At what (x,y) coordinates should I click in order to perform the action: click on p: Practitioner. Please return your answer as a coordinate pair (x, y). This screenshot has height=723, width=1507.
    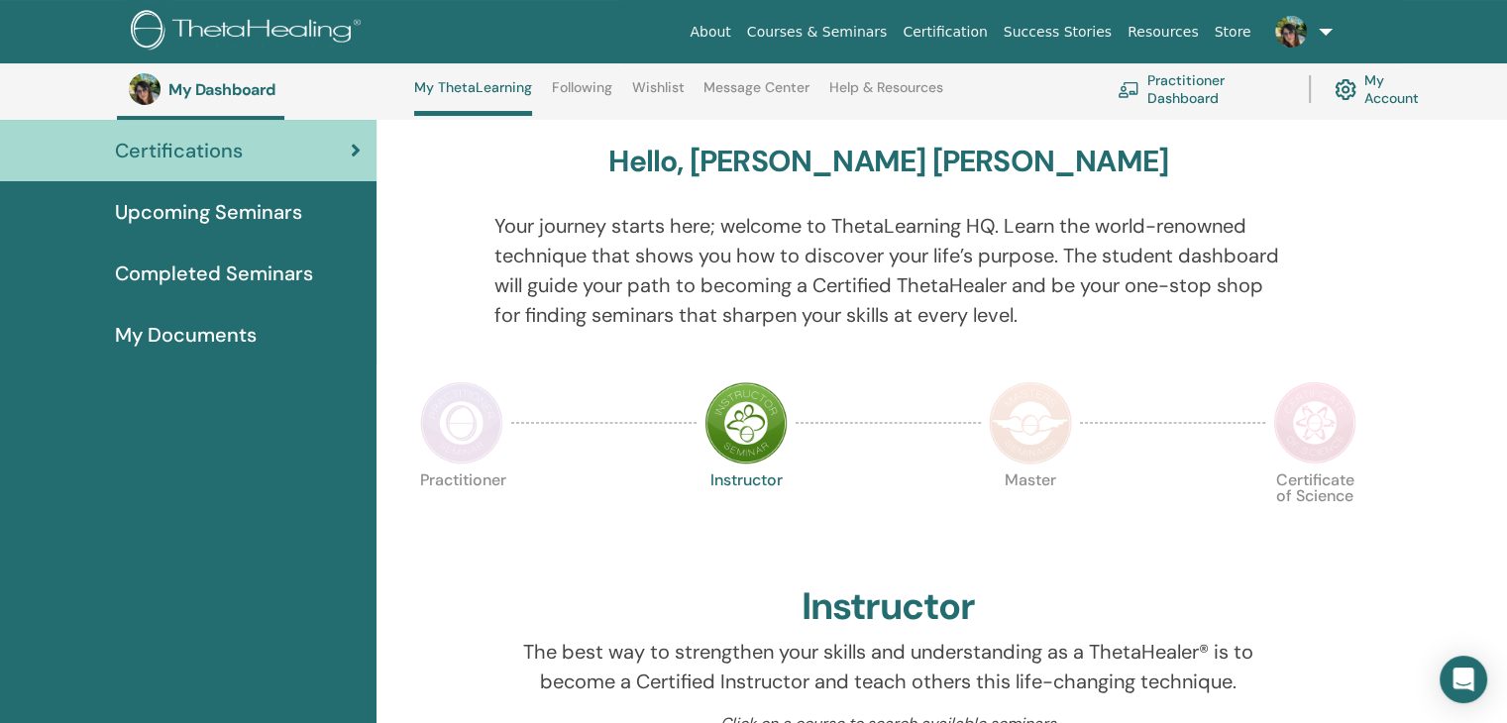
    Looking at the image, I should click on (462, 514).